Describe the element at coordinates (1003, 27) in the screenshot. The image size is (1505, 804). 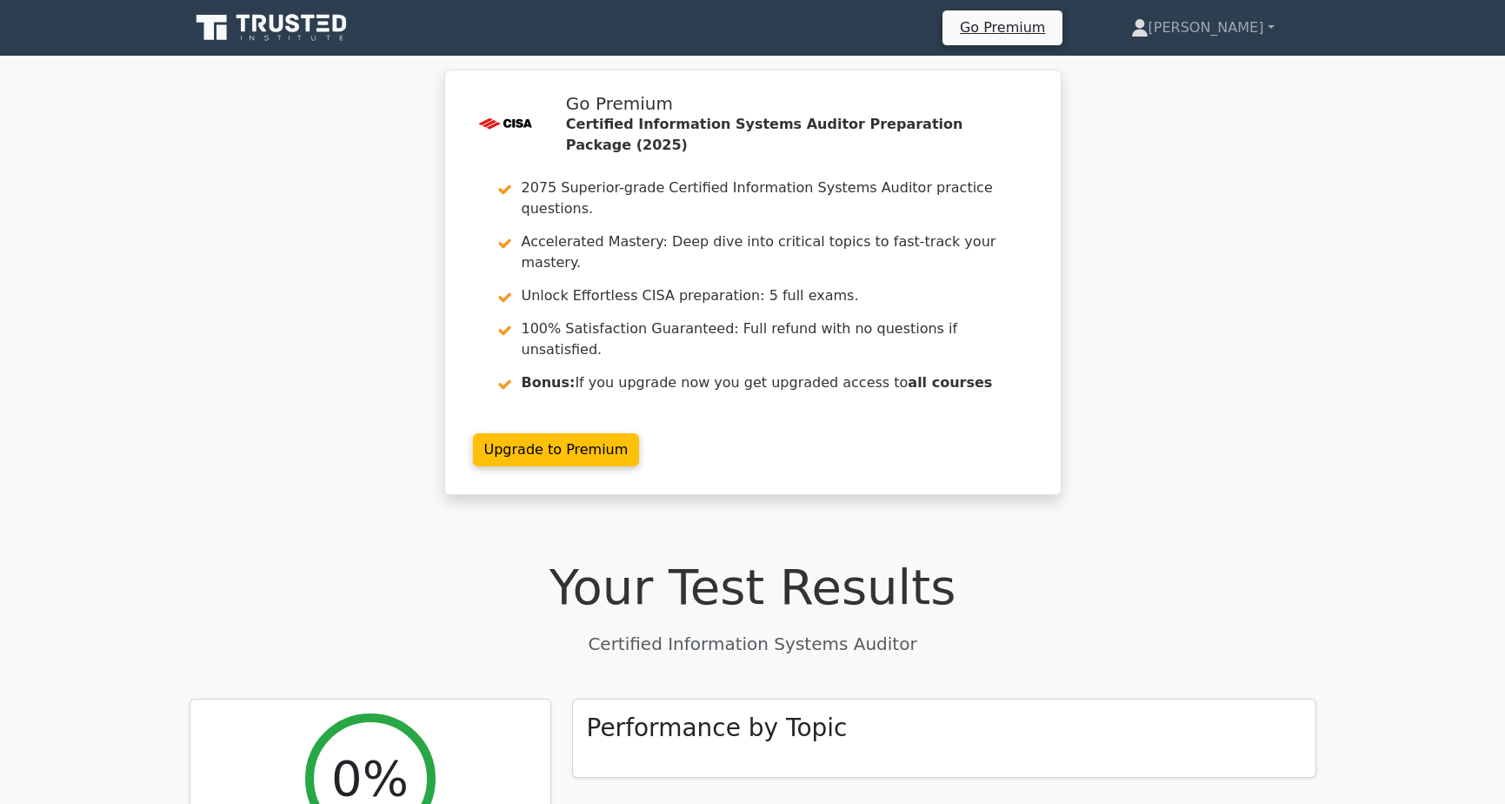
I see `a: Go Premium` at that location.